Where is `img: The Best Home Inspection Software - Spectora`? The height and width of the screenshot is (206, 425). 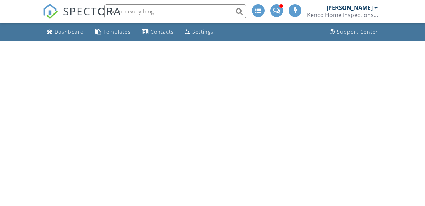 img: The Best Home Inspection Software - Spectora is located at coordinates (50, 11).